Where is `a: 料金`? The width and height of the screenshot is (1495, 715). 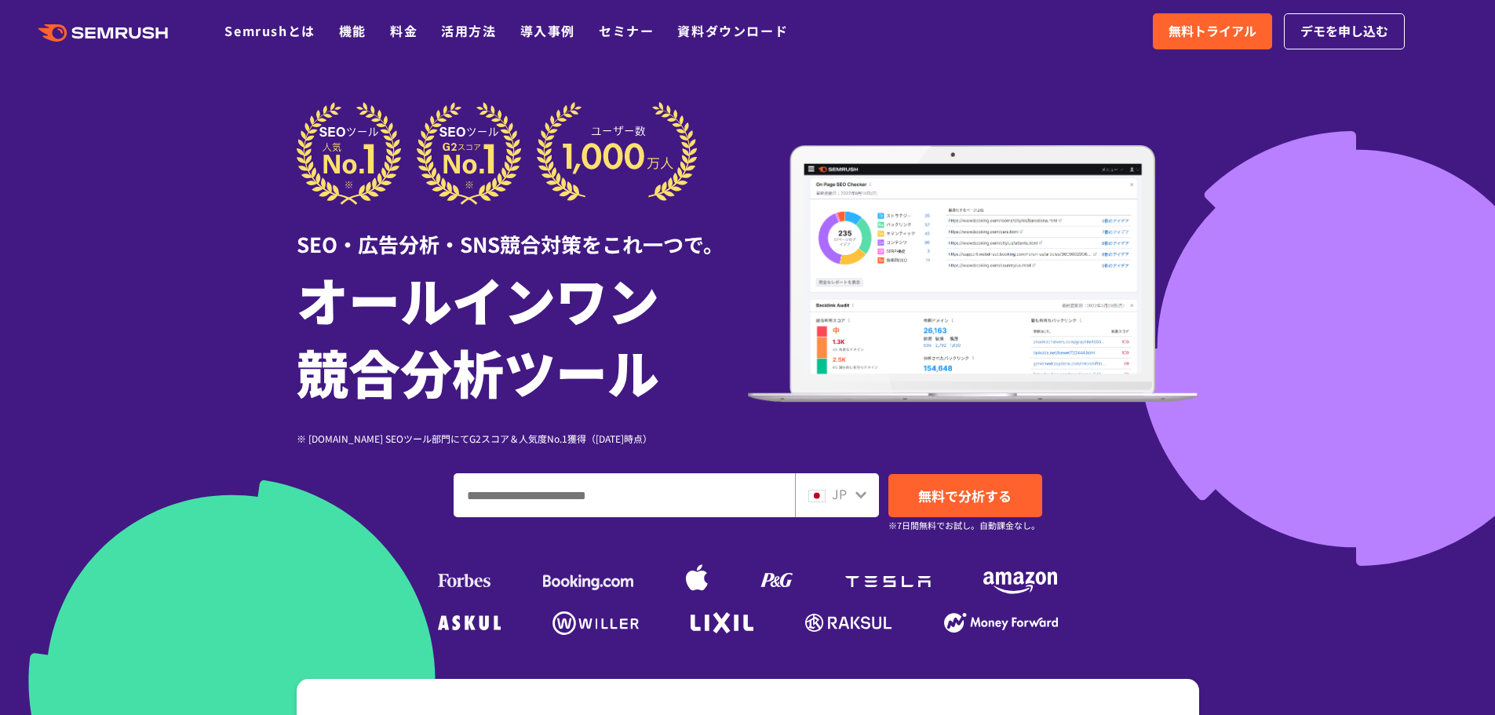
a: 料金 is located at coordinates (403, 31).